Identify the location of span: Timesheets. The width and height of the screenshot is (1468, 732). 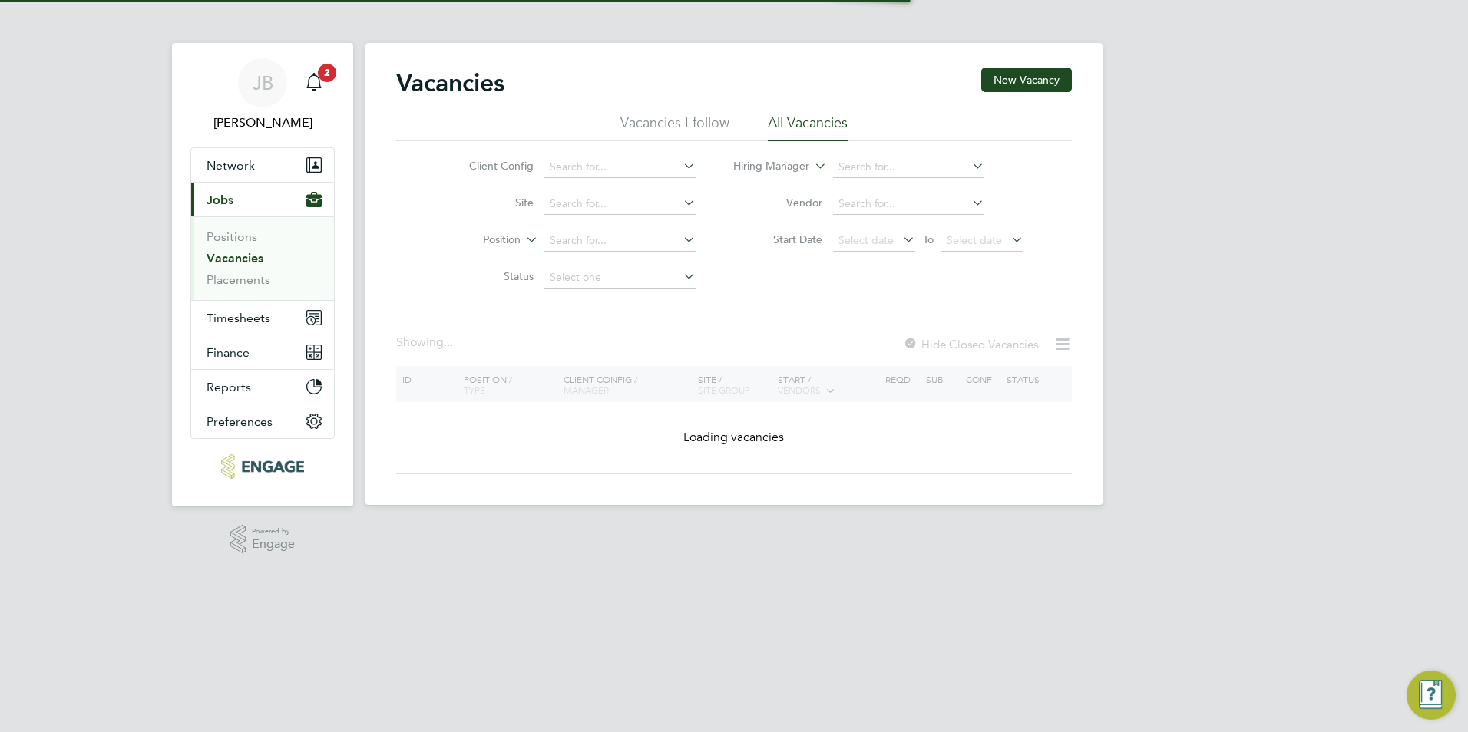
(238, 318).